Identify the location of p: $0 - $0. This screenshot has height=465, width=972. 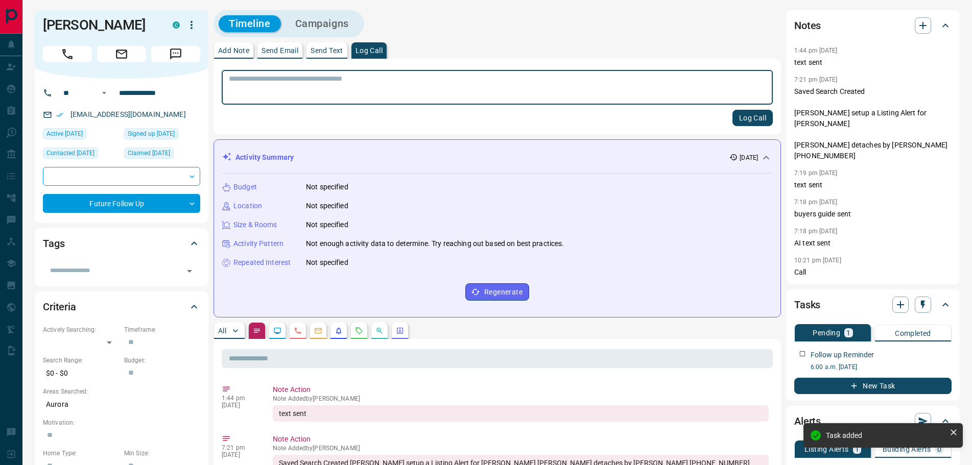
(81, 373).